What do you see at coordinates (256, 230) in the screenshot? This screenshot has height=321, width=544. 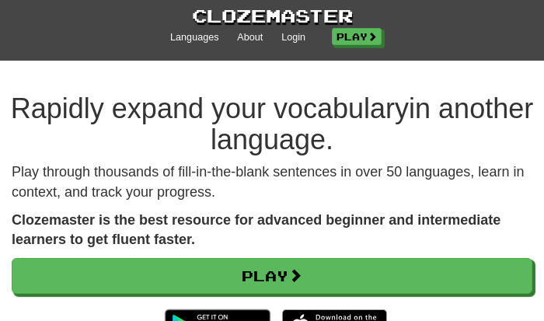 I see `strong: Clozemaster is the best resource for advanced beginner and intermediate learners to get fluent fa...` at bounding box center [256, 230].